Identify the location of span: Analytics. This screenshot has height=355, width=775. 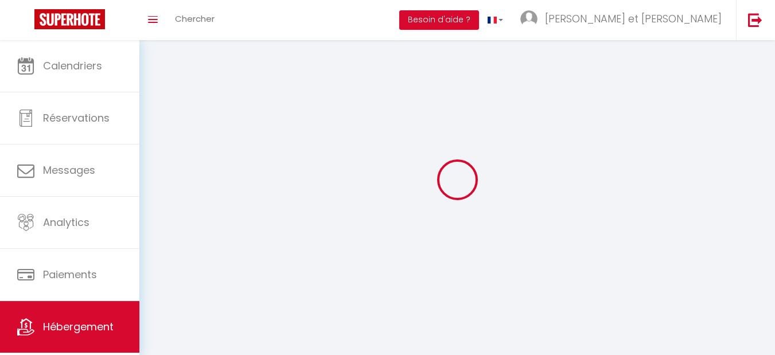
(66, 222).